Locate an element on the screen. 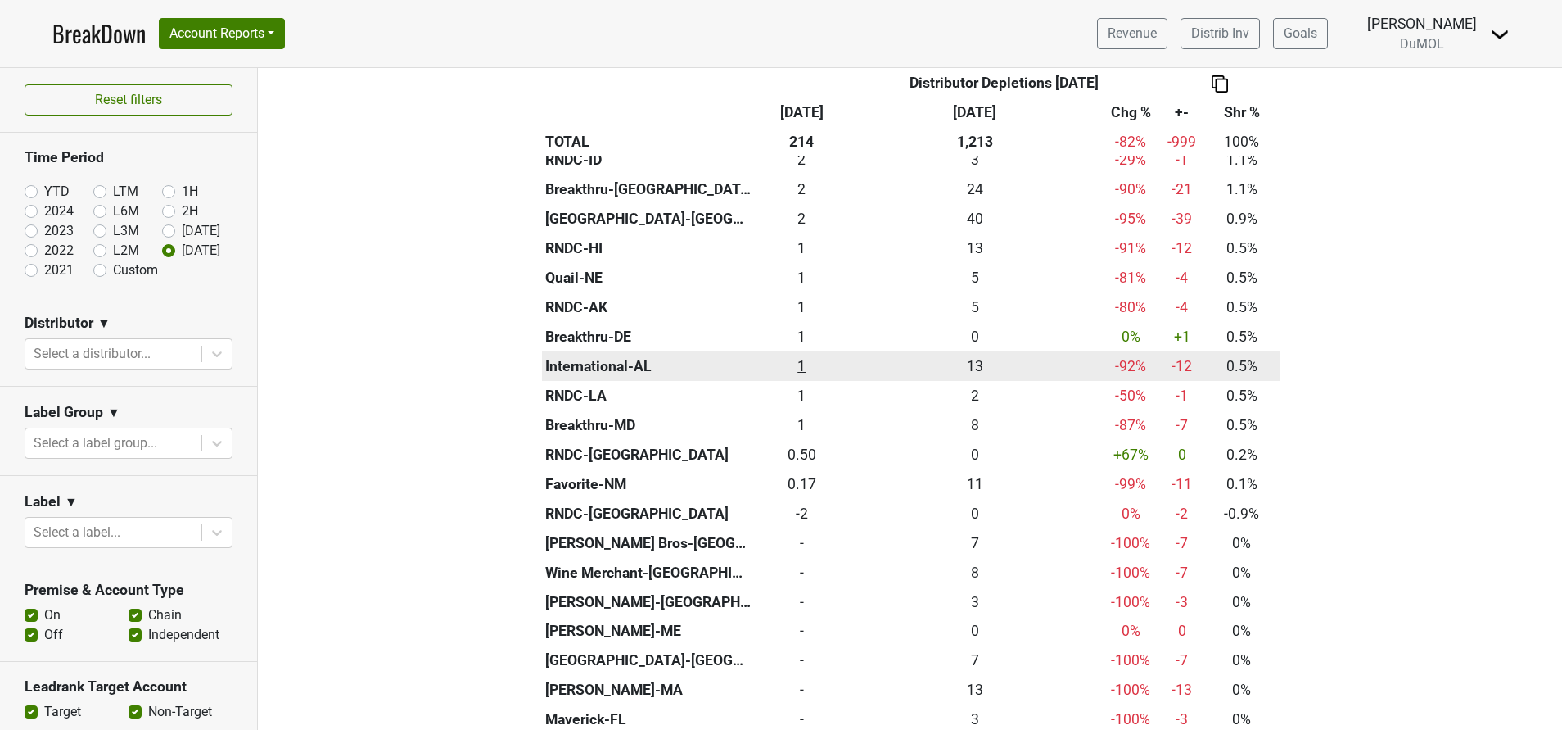 This screenshot has width=1562, height=730. label: Independent is located at coordinates (183, 635).